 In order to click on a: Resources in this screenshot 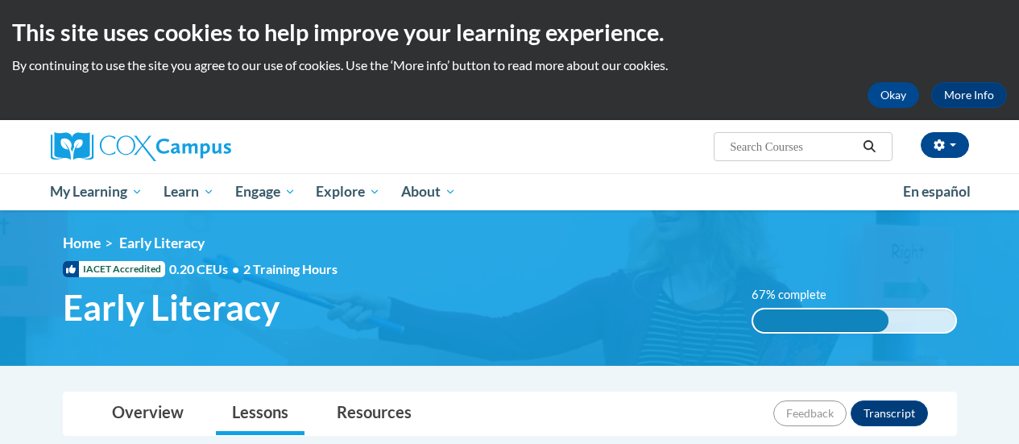, I will do `click(374, 413)`.